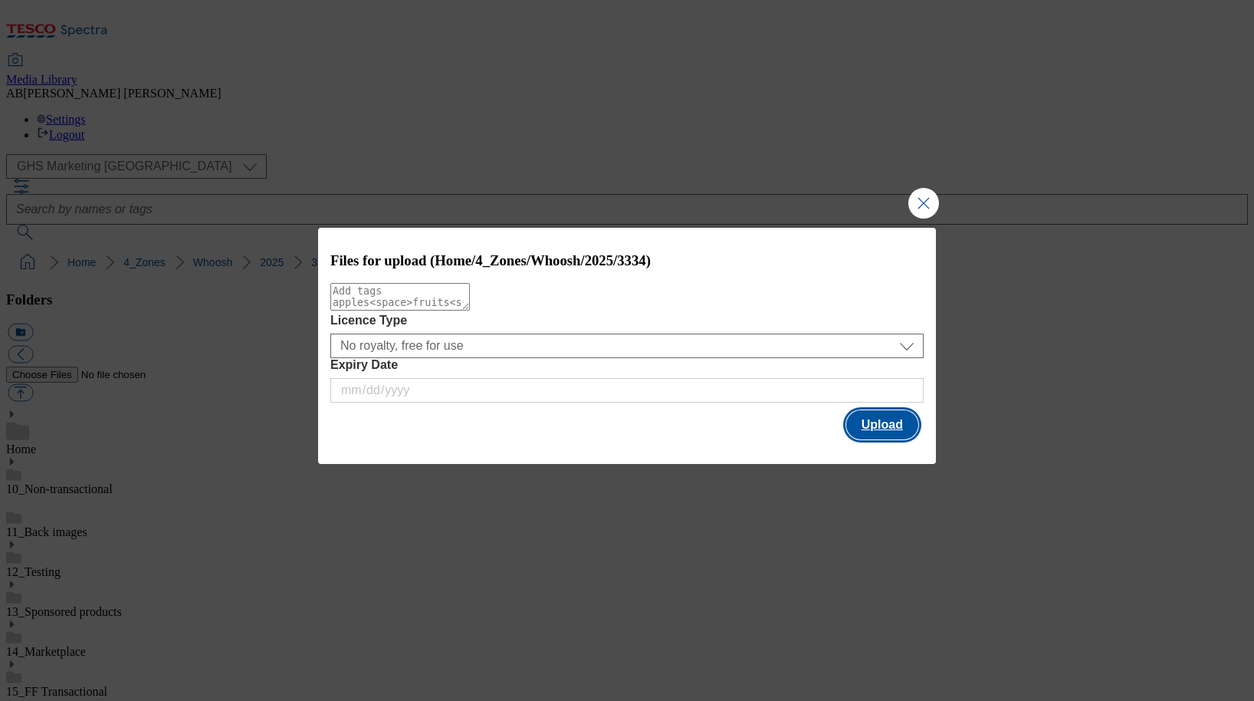 The width and height of the screenshot is (1254, 701). I want to click on h3: Files for upload (Home/4_Zones/Whoosh/2025/3334), so click(627, 261).